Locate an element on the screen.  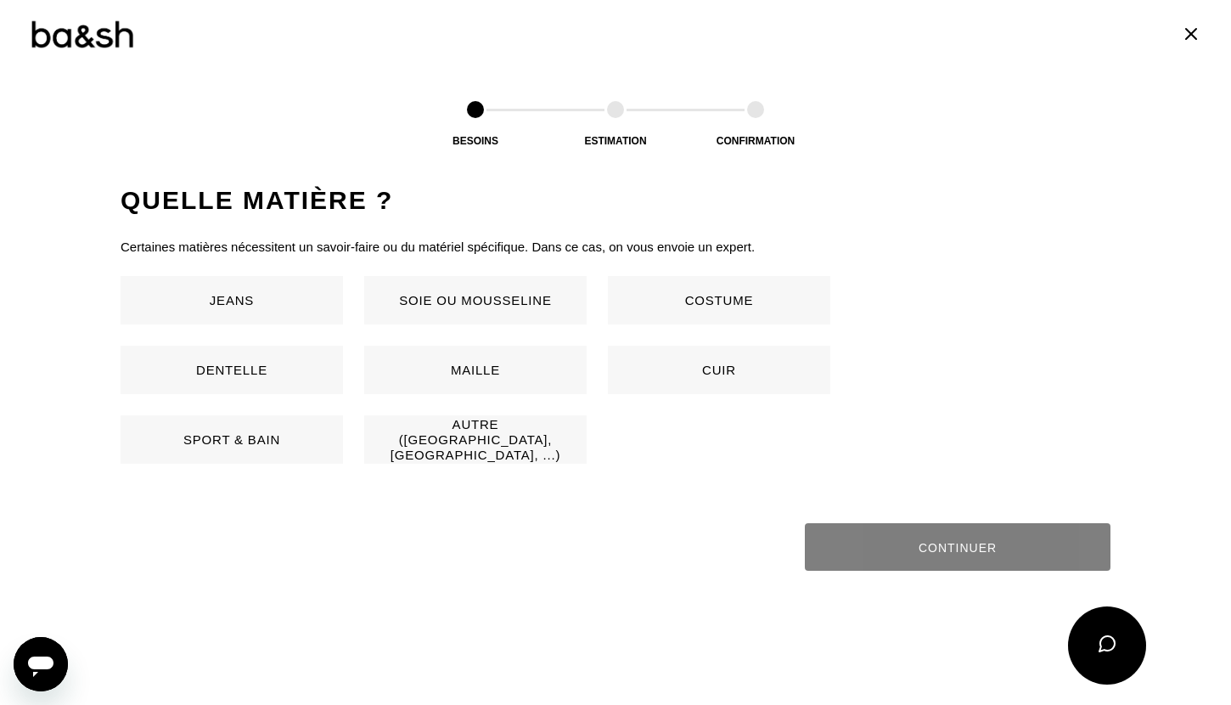
button: Maille is located at coordinates (475, 369).